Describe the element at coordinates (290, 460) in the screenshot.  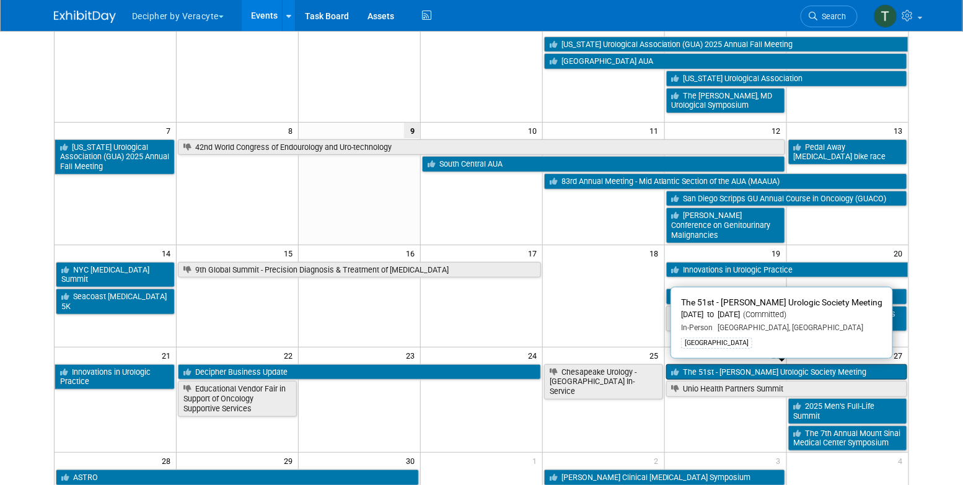
I see `span: 29` at that location.